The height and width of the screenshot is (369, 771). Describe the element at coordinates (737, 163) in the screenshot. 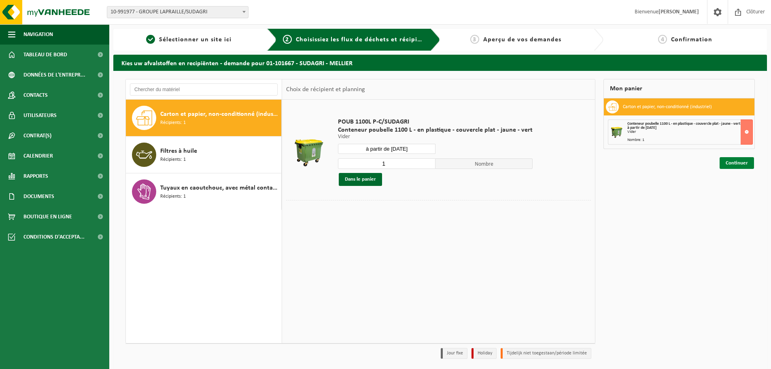

I see `a: Continuer` at that location.